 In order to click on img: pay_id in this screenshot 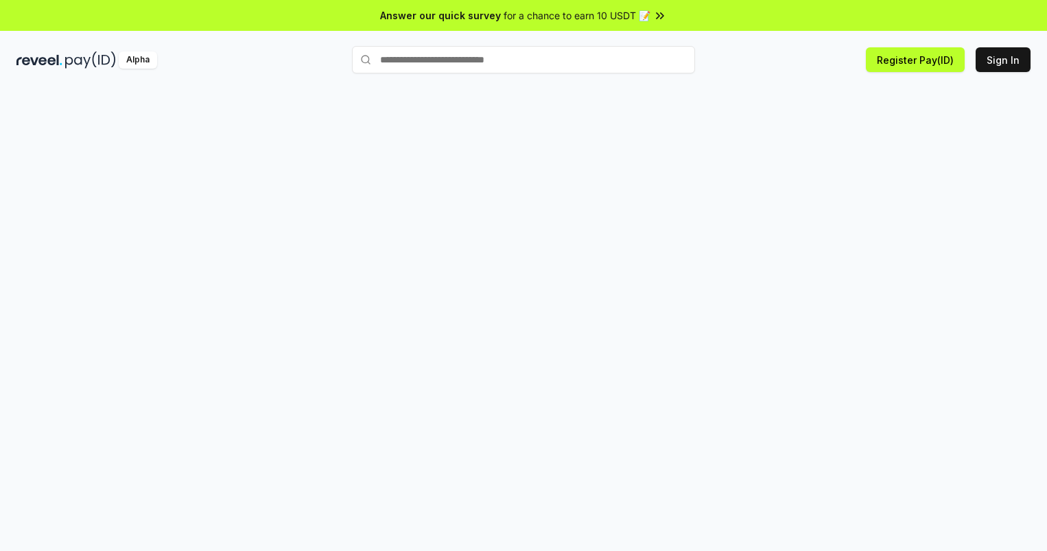, I will do `click(91, 60)`.